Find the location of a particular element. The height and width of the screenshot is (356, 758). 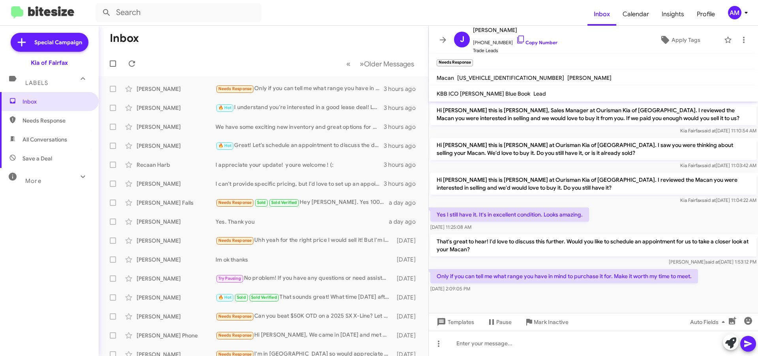

button: Mark Inactive is located at coordinates (547, 322).